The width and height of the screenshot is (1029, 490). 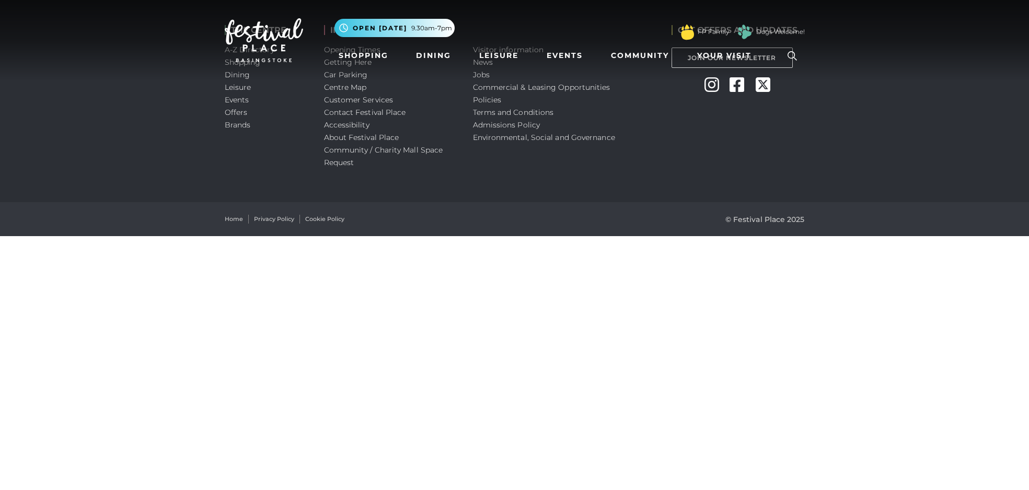 I want to click on span: 9.30am-7pm, so click(x=432, y=28).